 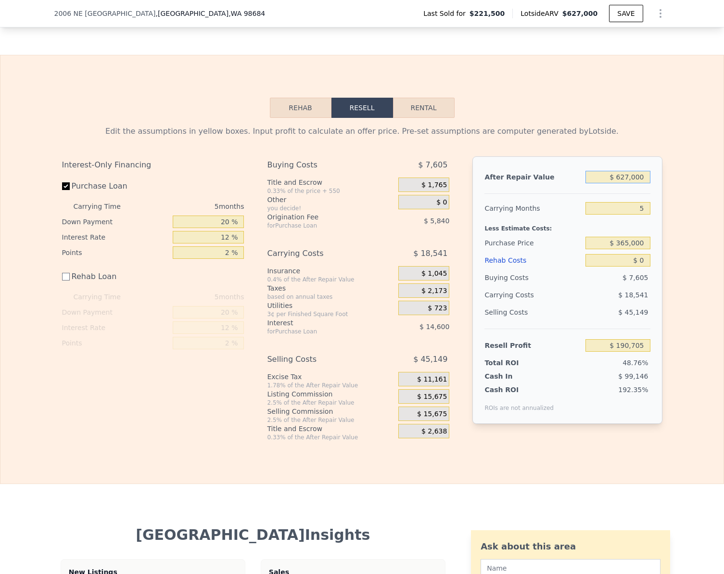 What do you see at coordinates (66, 186) in the screenshot?
I see `input: Purchase Loan` at bounding box center [66, 186].